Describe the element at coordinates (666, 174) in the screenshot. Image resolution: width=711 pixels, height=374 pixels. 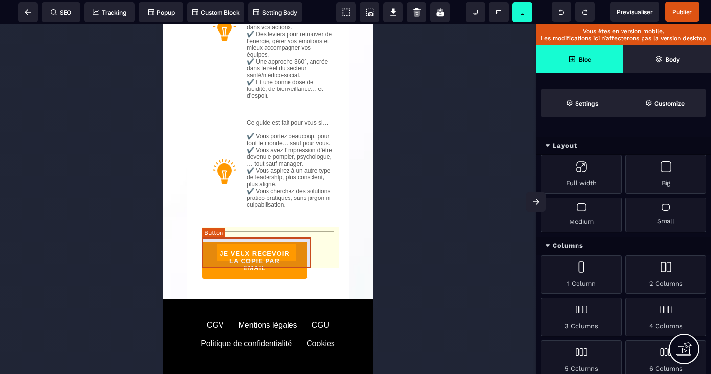
I see `div: Big` at that location.